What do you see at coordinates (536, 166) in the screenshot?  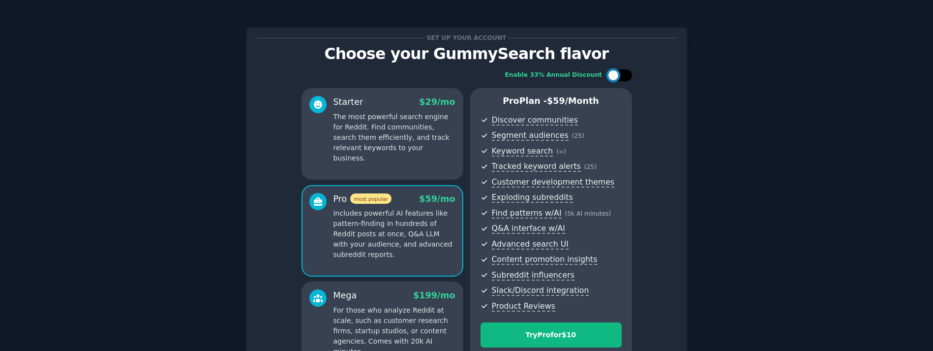 I see `span: Tracked keyword alerts` at bounding box center [536, 166].